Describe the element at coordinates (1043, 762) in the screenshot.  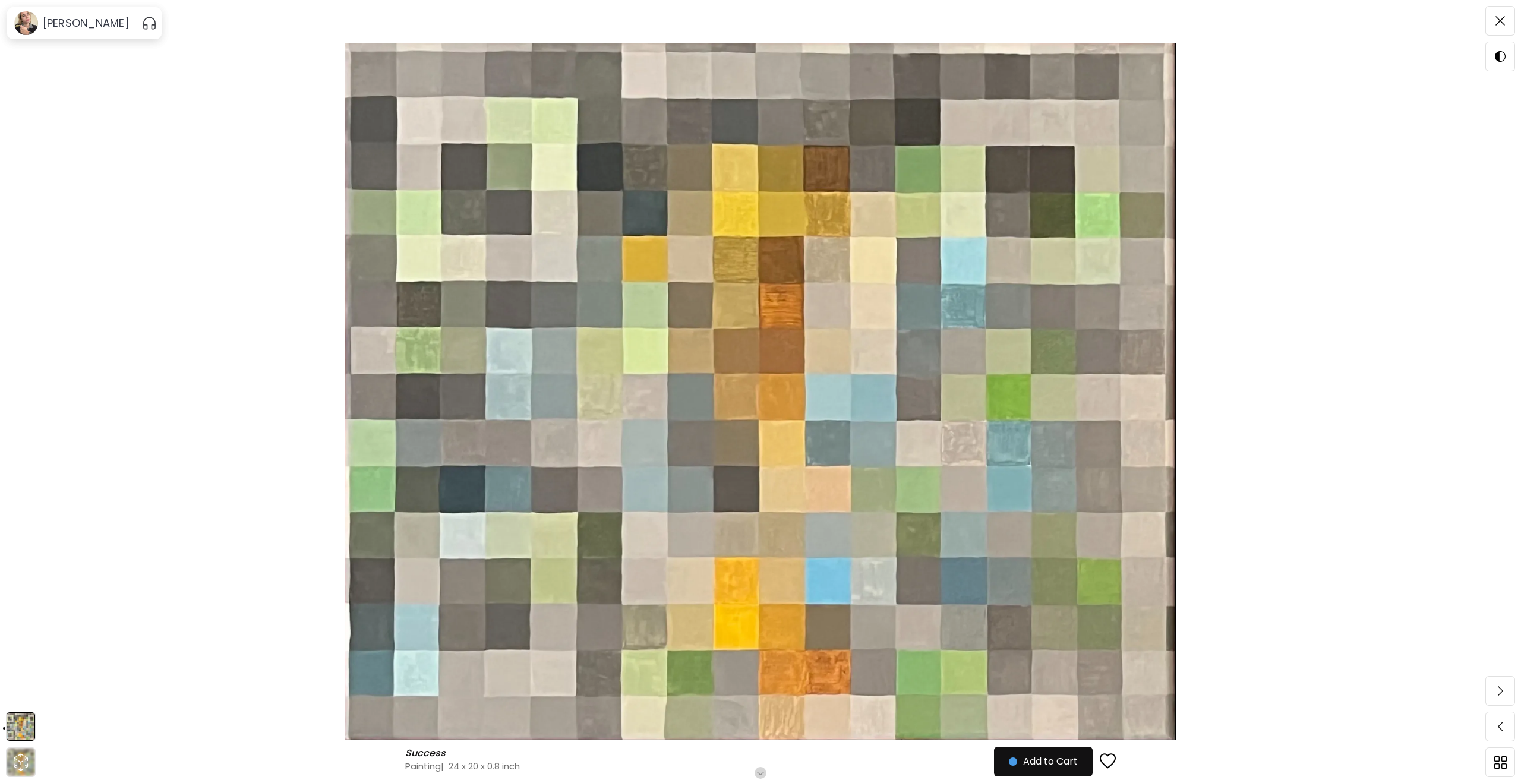
I see `button: Add to Cart` at that location.